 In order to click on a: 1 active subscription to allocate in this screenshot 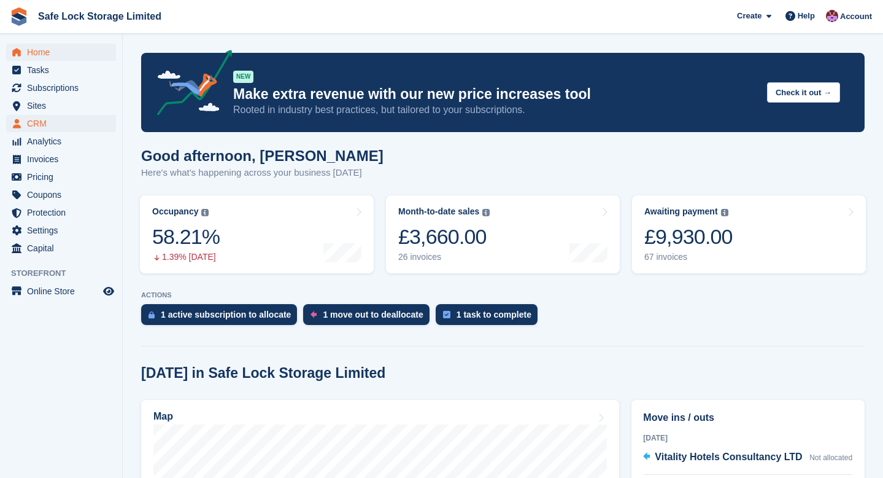, I will do `click(222, 317)`.